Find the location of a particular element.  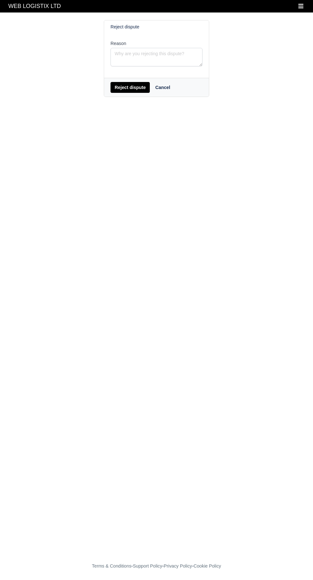

a: Support Policy is located at coordinates (148, 566).